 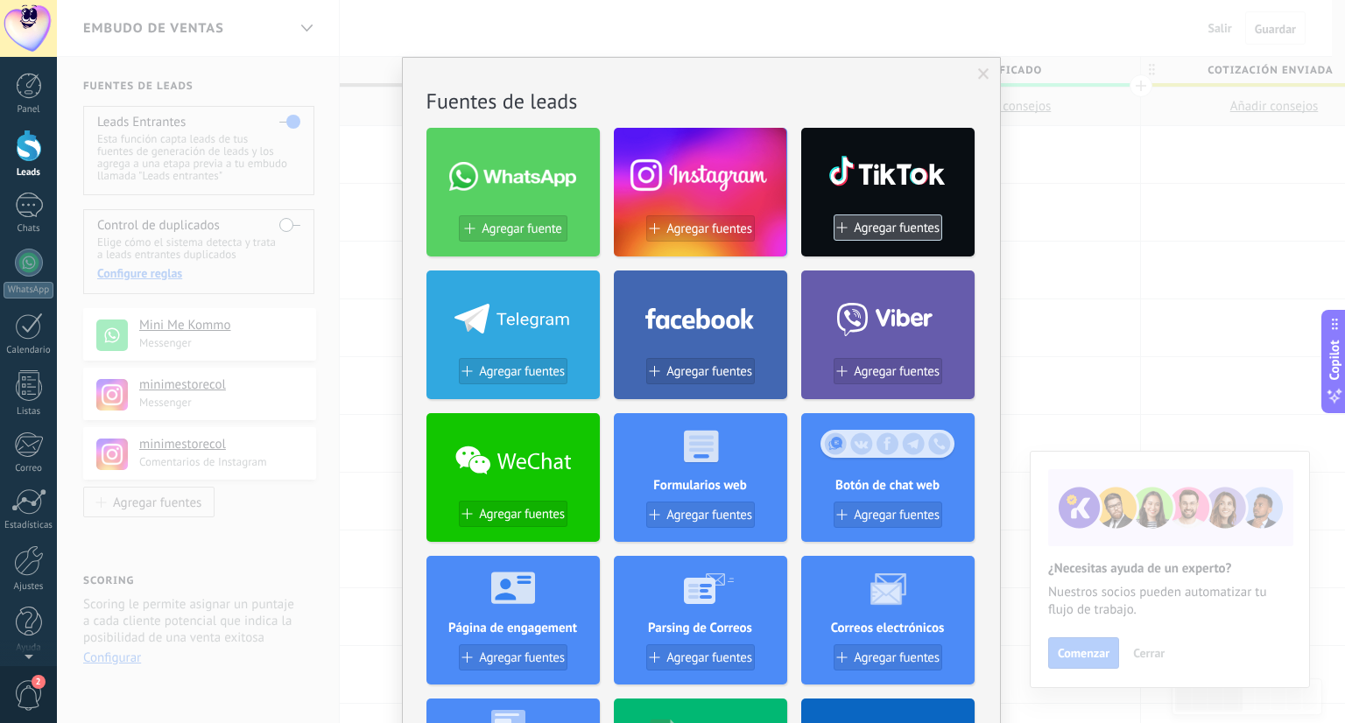 What do you see at coordinates (29, 173) in the screenshot?
I see `div: Leads` at bounding box center [29, 173].